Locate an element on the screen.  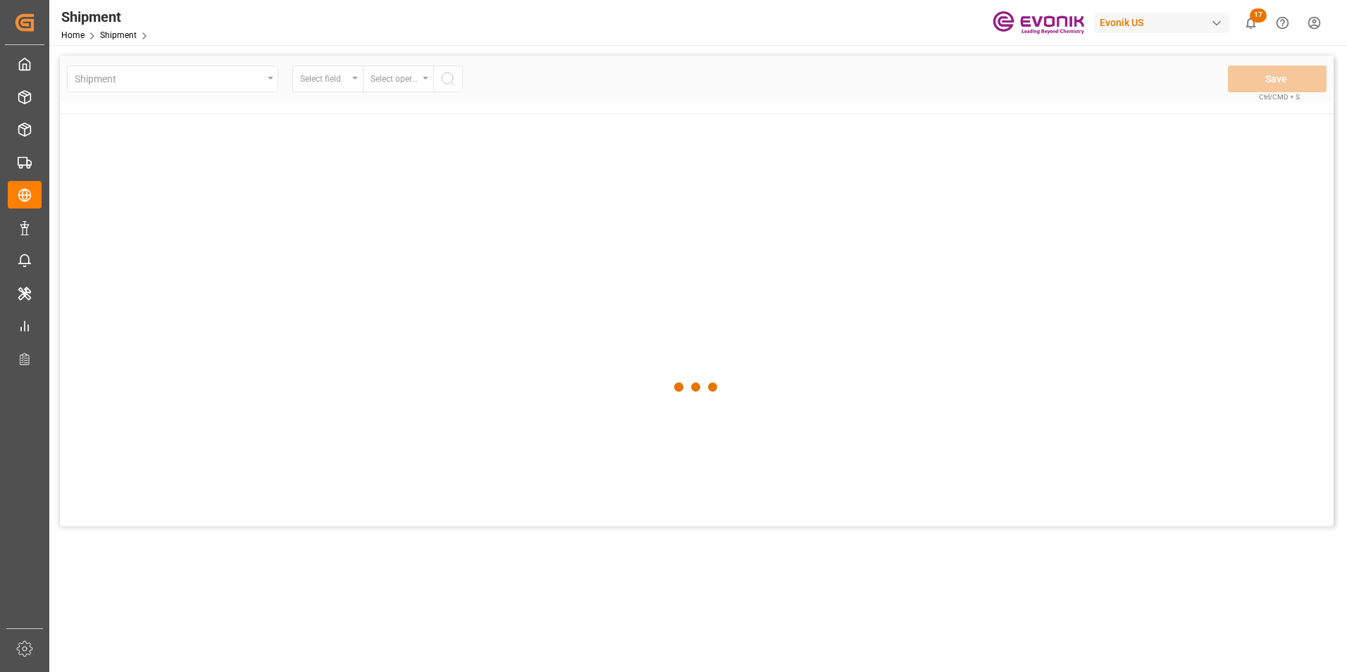
div: Evonik US is located at coordinates (1161, 23).